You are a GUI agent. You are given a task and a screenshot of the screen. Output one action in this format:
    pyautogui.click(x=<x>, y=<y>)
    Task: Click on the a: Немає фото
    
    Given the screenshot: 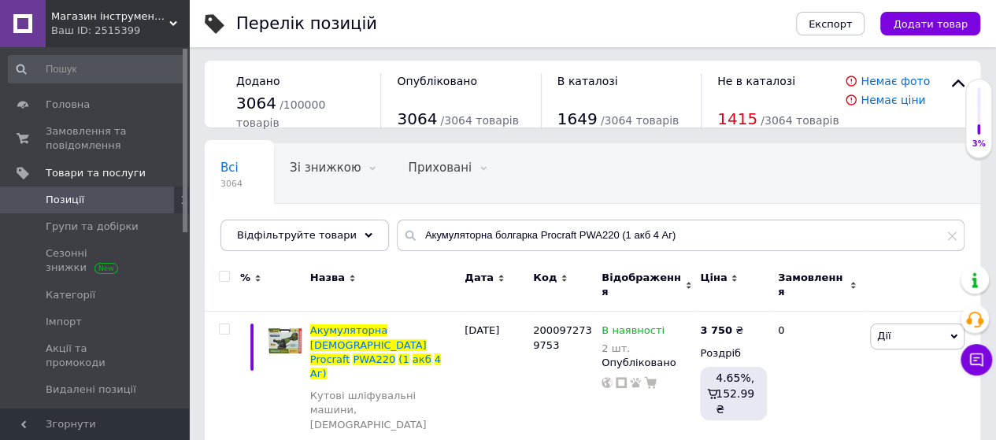 What is the action you would take?
    pyautogui.click(x=896, y=81)
    